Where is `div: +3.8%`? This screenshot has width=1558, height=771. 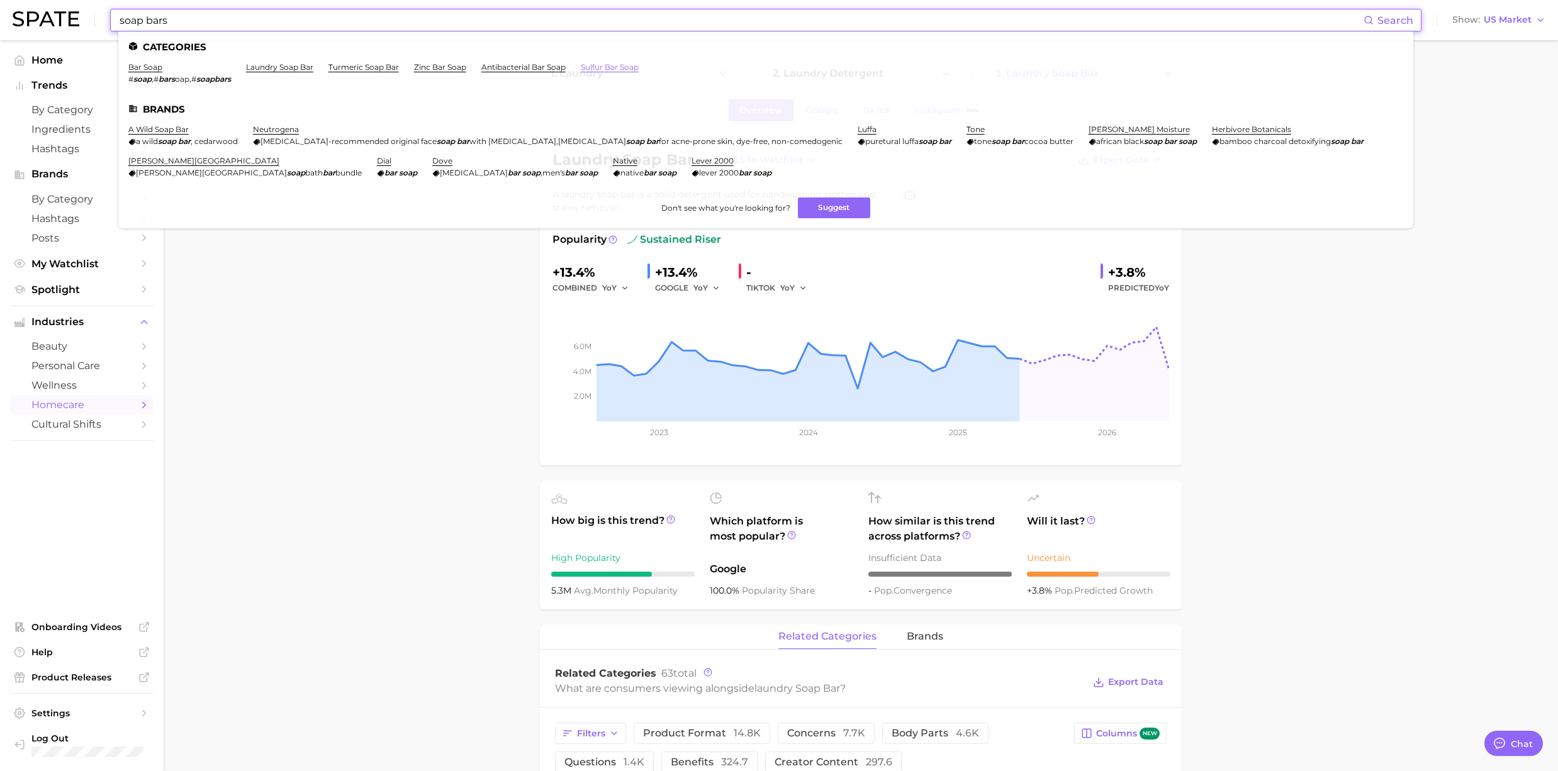
div: +3.8% is located at coordinates (1138, 272).